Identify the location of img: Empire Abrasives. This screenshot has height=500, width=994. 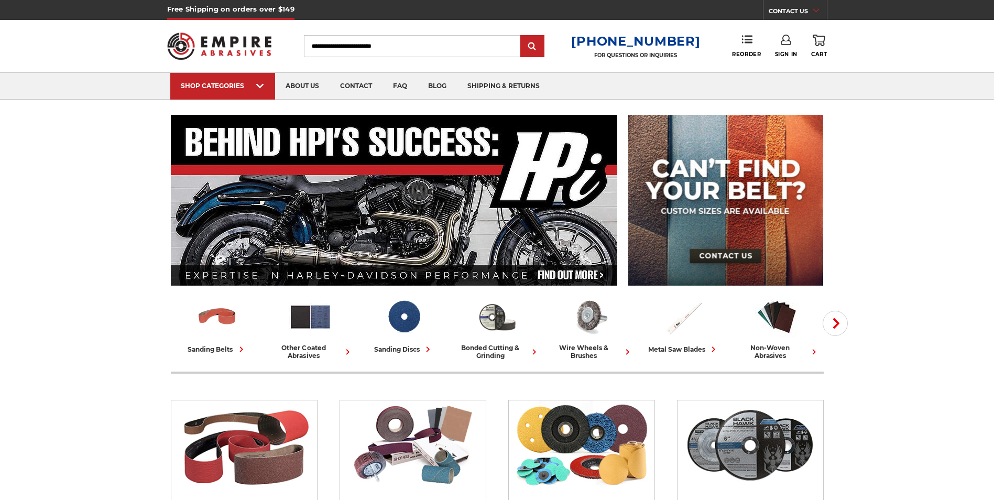
(220, 46).